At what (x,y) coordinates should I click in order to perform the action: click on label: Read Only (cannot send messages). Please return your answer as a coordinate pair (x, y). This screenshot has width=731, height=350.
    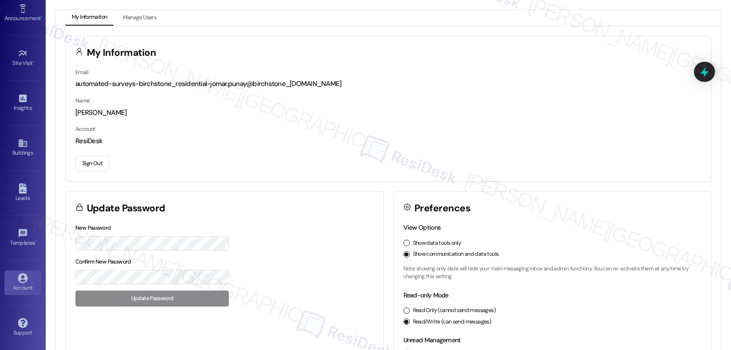
    Looking at the image, I should click on (454, 310).